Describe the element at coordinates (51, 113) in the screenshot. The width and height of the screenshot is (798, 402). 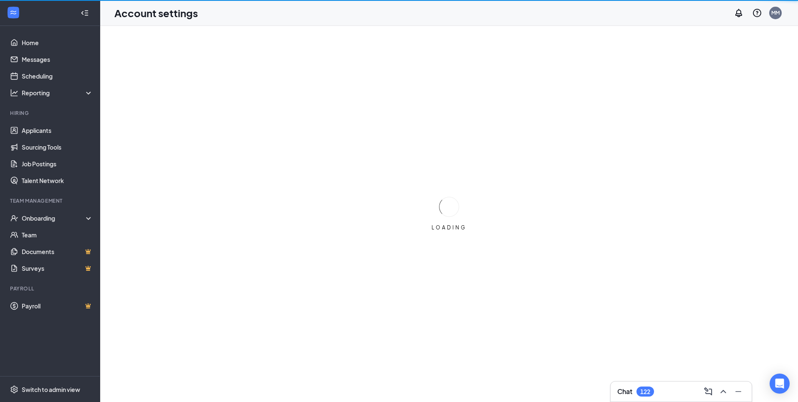
I see `div: Hiring` at that location.